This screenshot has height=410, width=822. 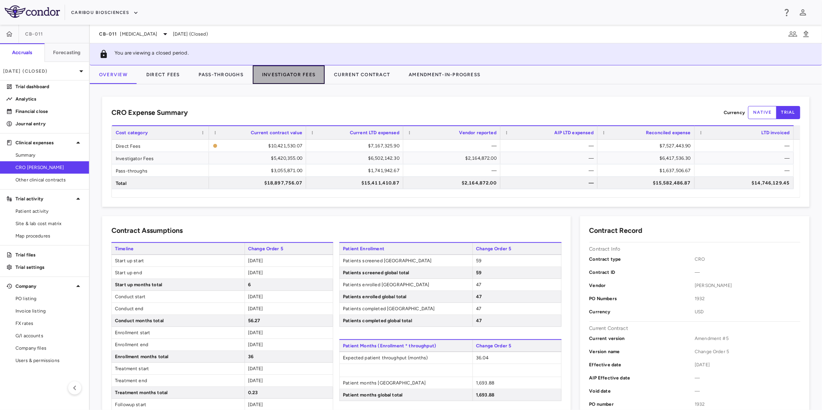 What do you see at coordinates (178, 249) in the screenshot?
I see `span: Timeline` at bounding box center [178, 249].